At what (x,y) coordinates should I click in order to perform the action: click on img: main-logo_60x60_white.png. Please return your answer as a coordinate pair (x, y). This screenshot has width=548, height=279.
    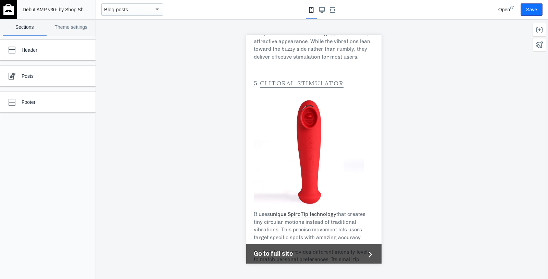
    Looking at the image, I should click on (9, 9).